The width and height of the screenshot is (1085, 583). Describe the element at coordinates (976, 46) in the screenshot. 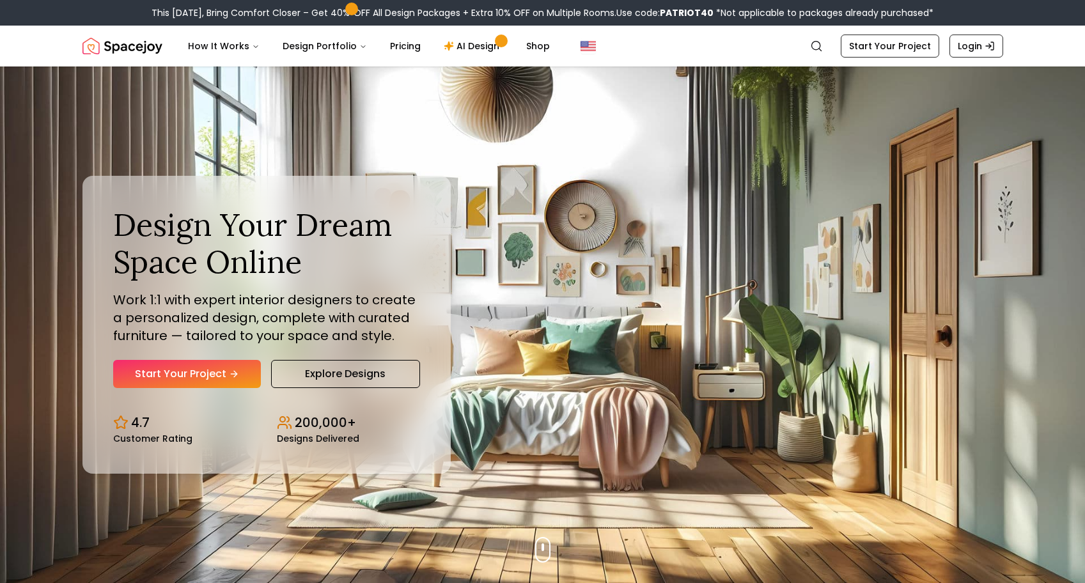

I see `a: Login` at that location.